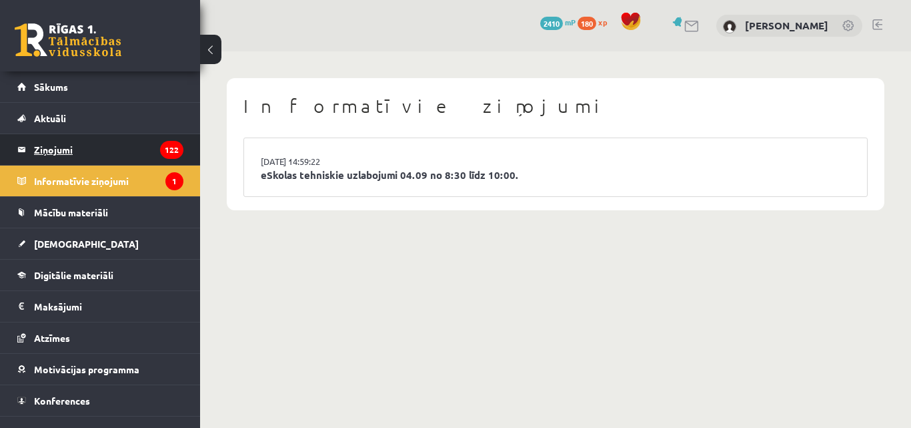 The width and height of the screenshot is (911, 428). I want to click on a: Informatīvie ziņojumi1, so click(100, 181).